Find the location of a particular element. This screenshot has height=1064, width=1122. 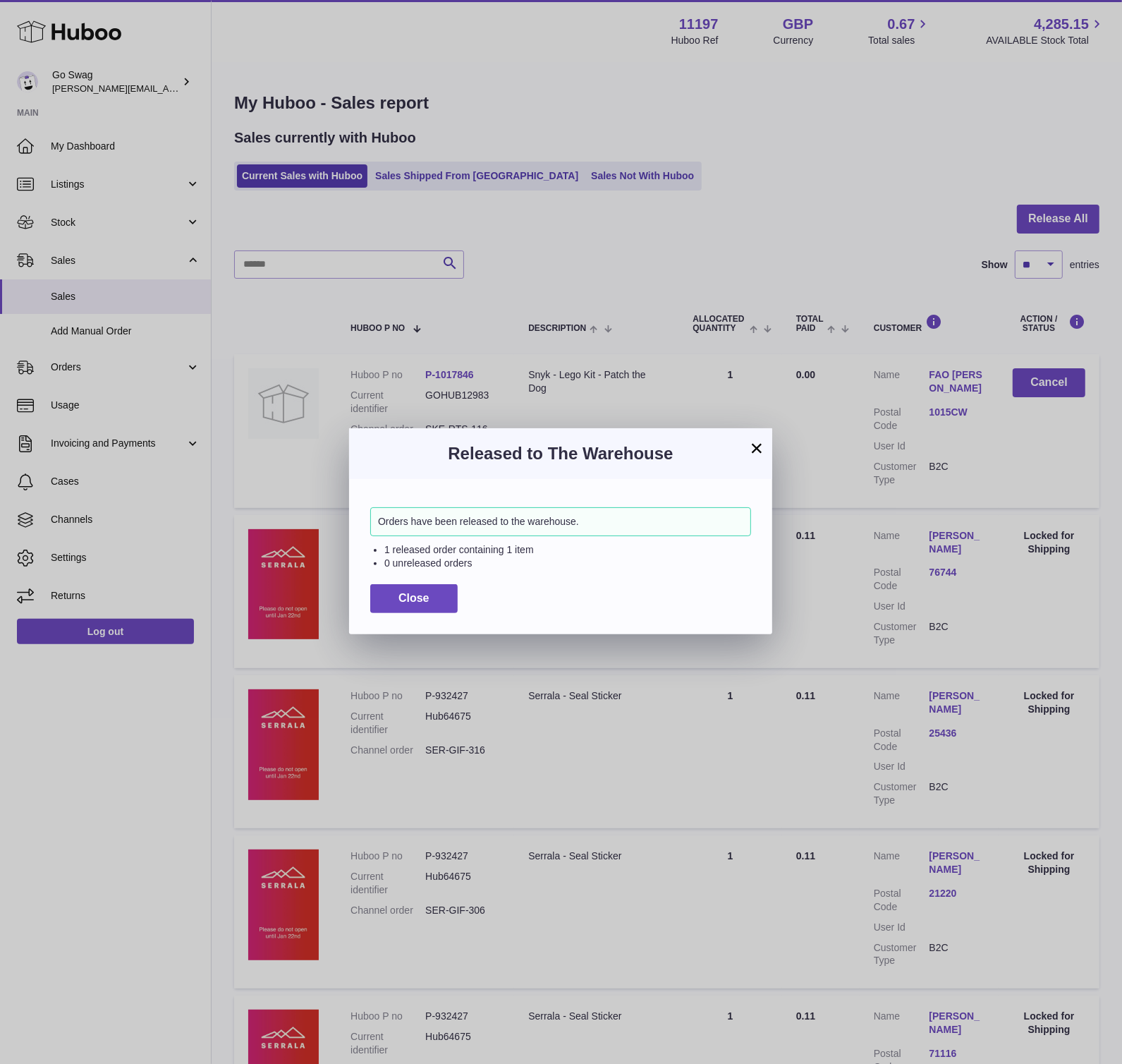

div: Orders have been released to the warehouse. is located at coordinates (561, 522).